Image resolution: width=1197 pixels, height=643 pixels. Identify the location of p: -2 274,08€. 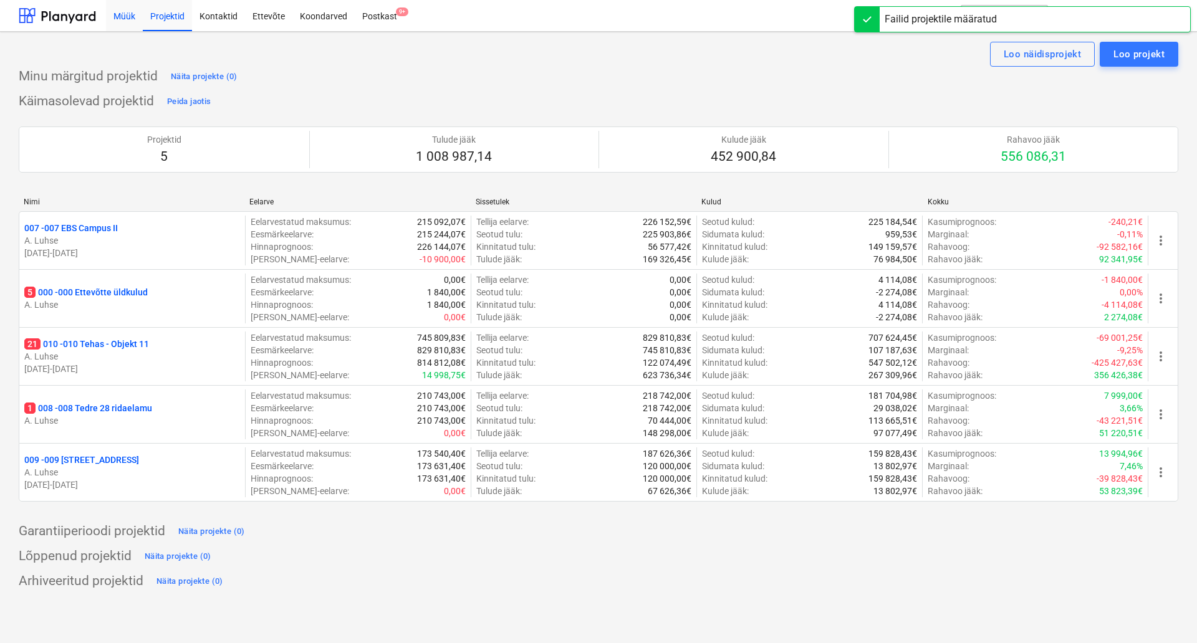
(897, 292).